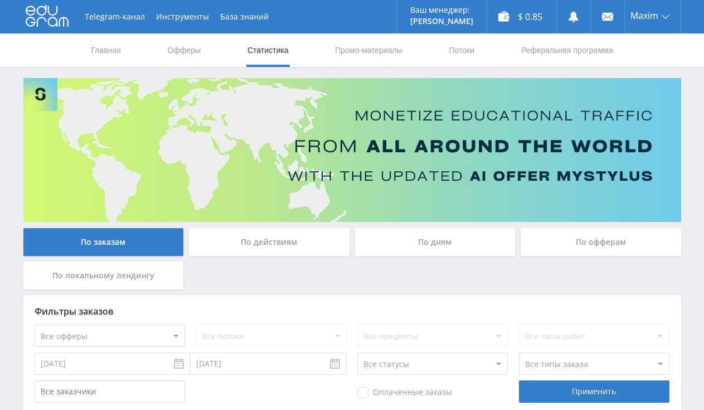 The width and height of the screenshot is (704, 410). I want to click on p: Ваш менеджер:, so click(441, 10).